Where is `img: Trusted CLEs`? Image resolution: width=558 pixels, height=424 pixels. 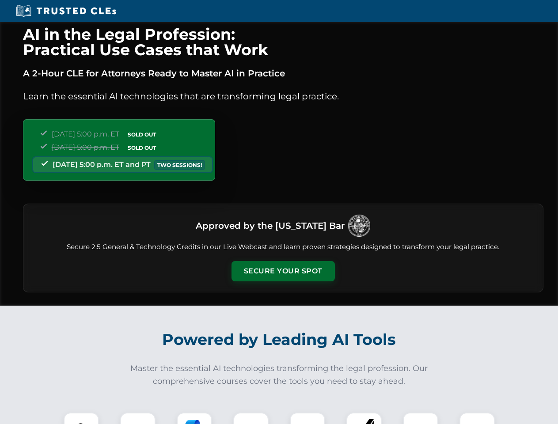 img: Trusted CLEs is located at coordinates (66, 11).